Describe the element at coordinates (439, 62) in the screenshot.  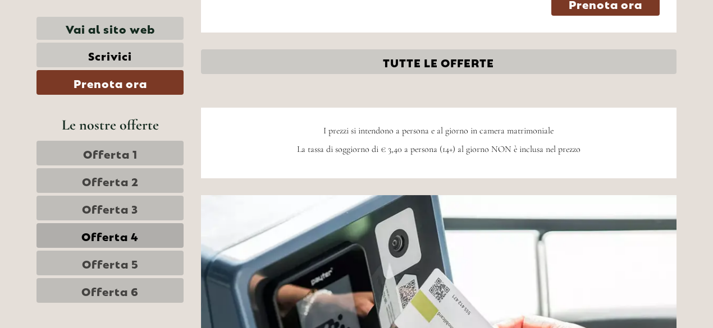
I see `a: TUTTE LE OFFERTE` at that location.